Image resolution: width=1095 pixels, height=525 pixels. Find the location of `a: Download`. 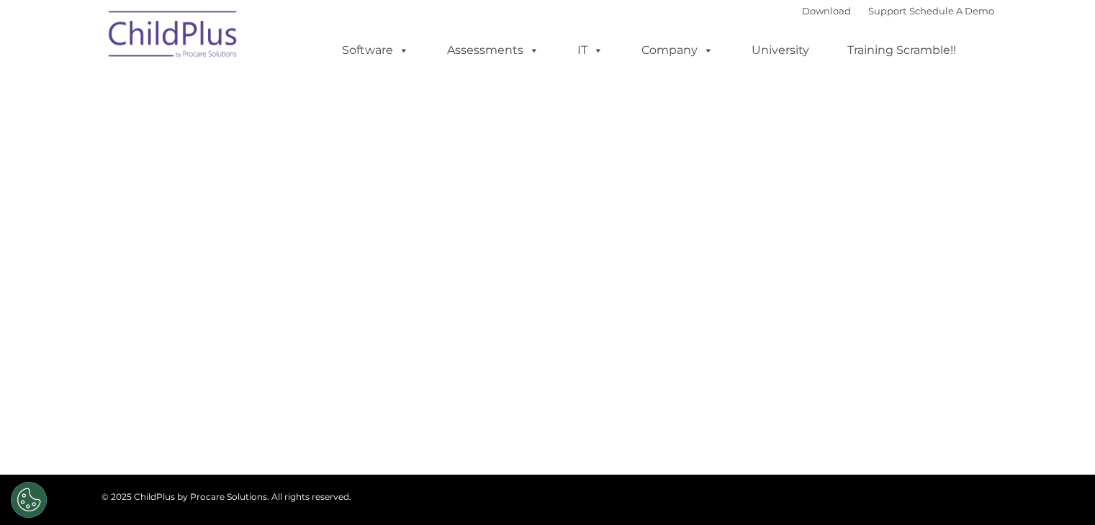

a: Download is located at coordinates (826, 11).